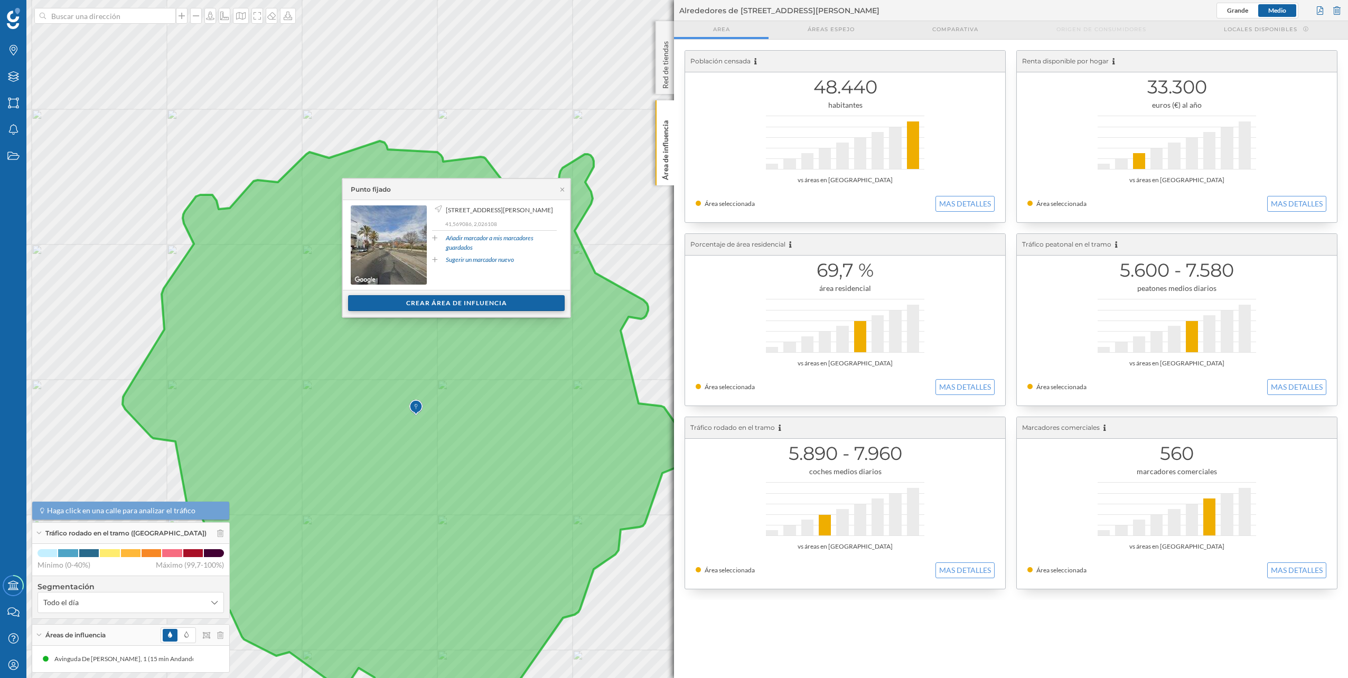 The width and height of the screenshot is (1348, 678). Describe the element at coordinates (845, 472) in the screenshot. I see `div: coches medios diarios` at that location.